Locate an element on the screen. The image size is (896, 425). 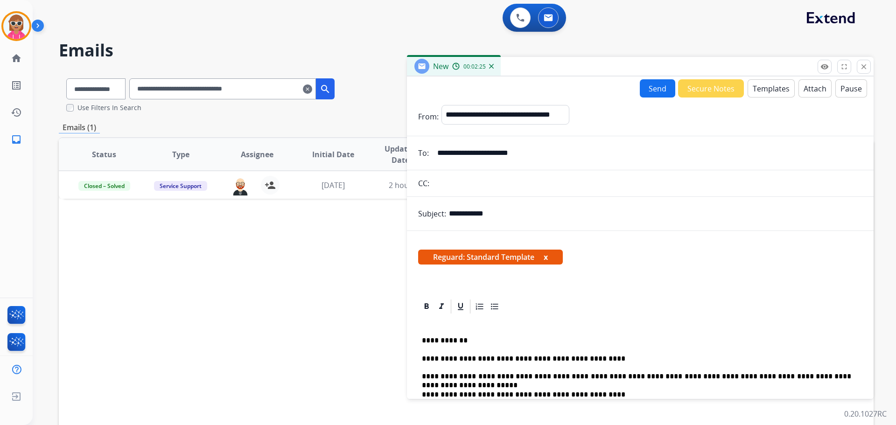
div: Italic is located at coordinates (442, 307).